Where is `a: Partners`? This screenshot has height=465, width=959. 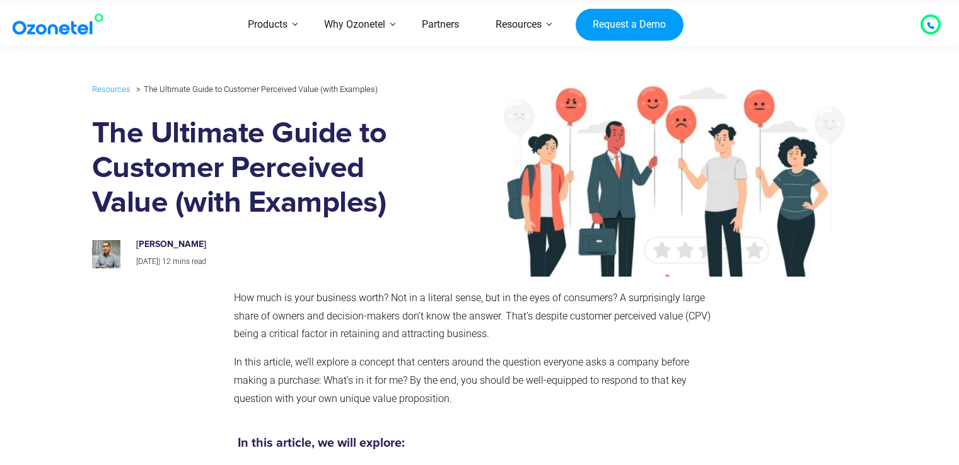
a: Partners is located at coordinates (440, 25).